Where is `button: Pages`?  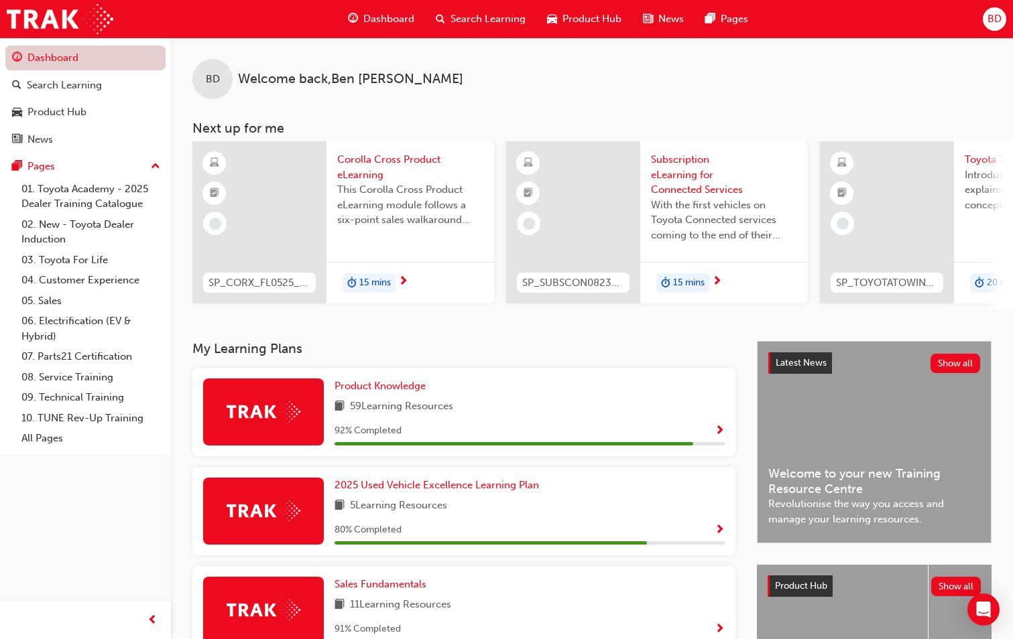
button: Pages is located at coordinates (85, 166).